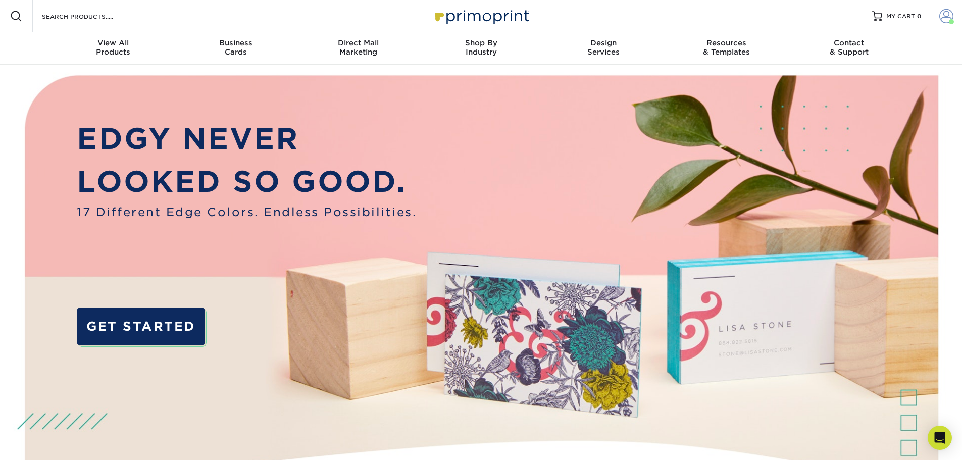 This screenshot has height=460, width=962. What do you see at coordinates (939, 438) in the screenshot?
I see `div: Open Intercom Messenger` at bounding box center [939, 438].